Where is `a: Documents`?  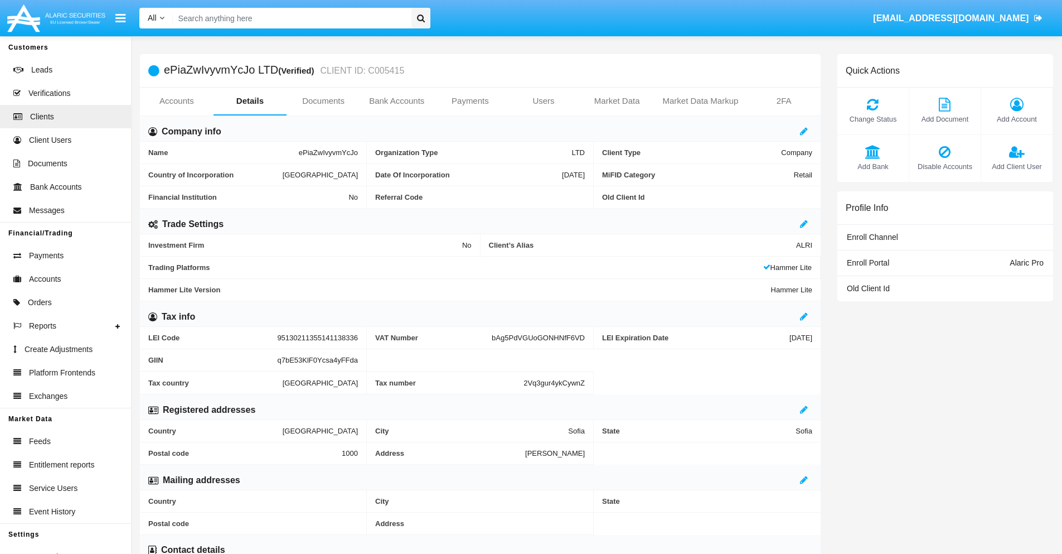 a: Documents is located at coordinates (323, 101).